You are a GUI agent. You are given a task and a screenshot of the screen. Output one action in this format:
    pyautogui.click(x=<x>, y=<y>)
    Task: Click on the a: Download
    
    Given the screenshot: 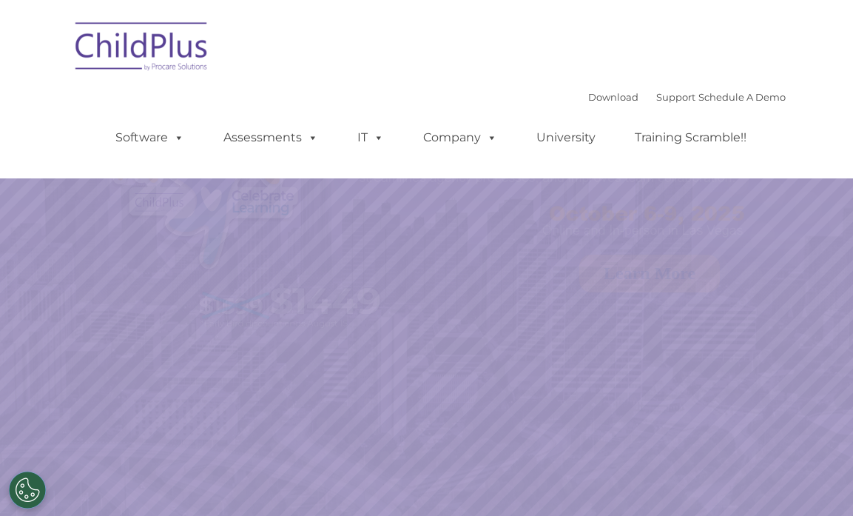 What is the action you would take?
    pyautogui.click(x=613, y=97)
    